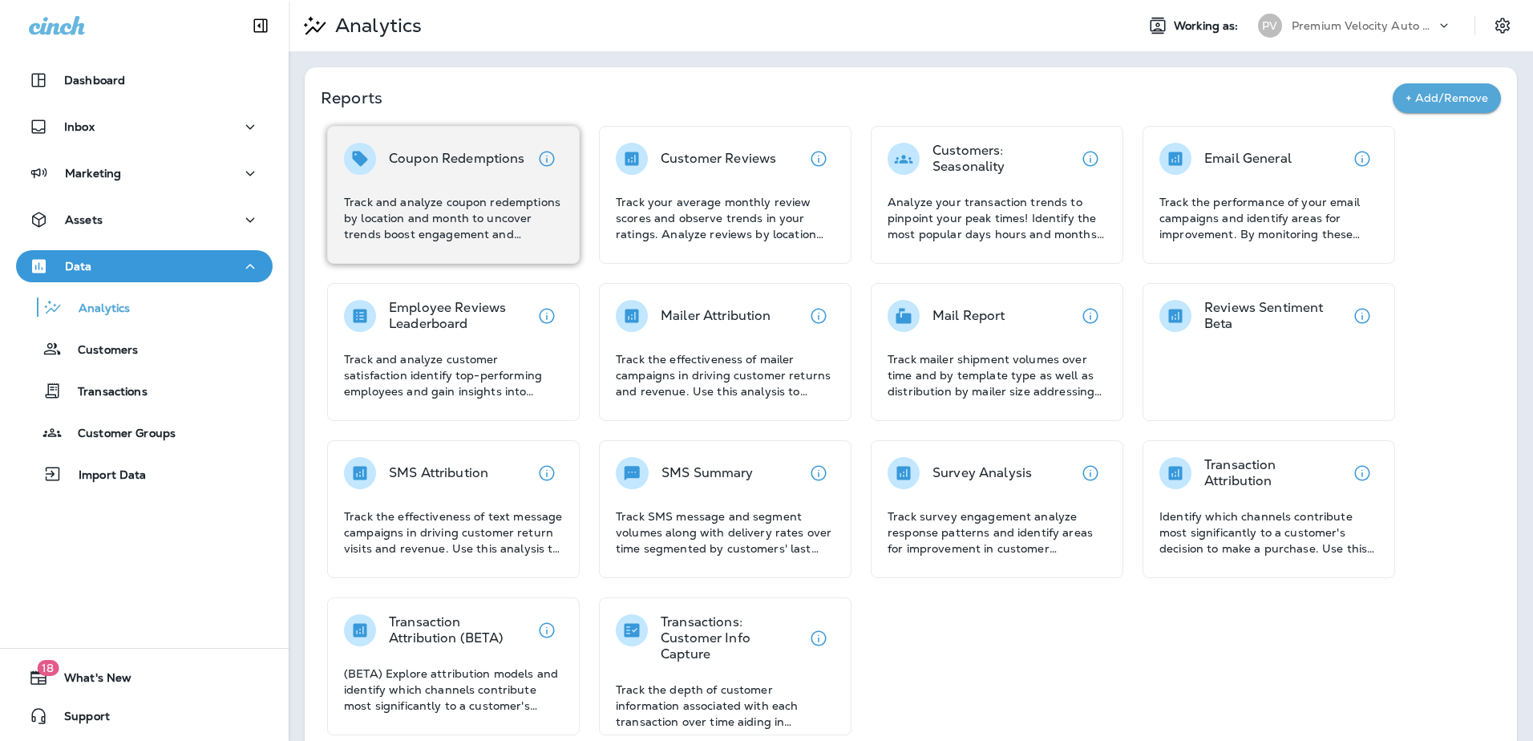  Describe the element at coordinates (99, 350) in the screenshot. I see `p: Customers` at that location.